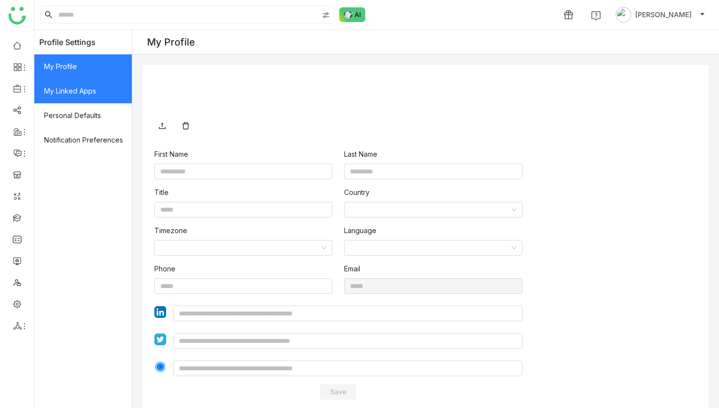  Describe the element at coordinates (17, 16) in the screenshot. I see `img: logo` at that location.